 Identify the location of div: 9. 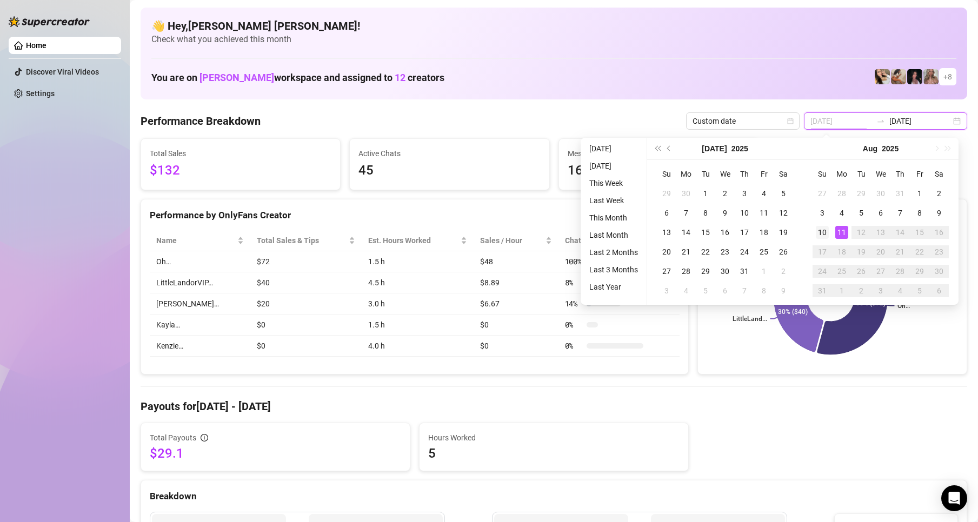
(725, 213).